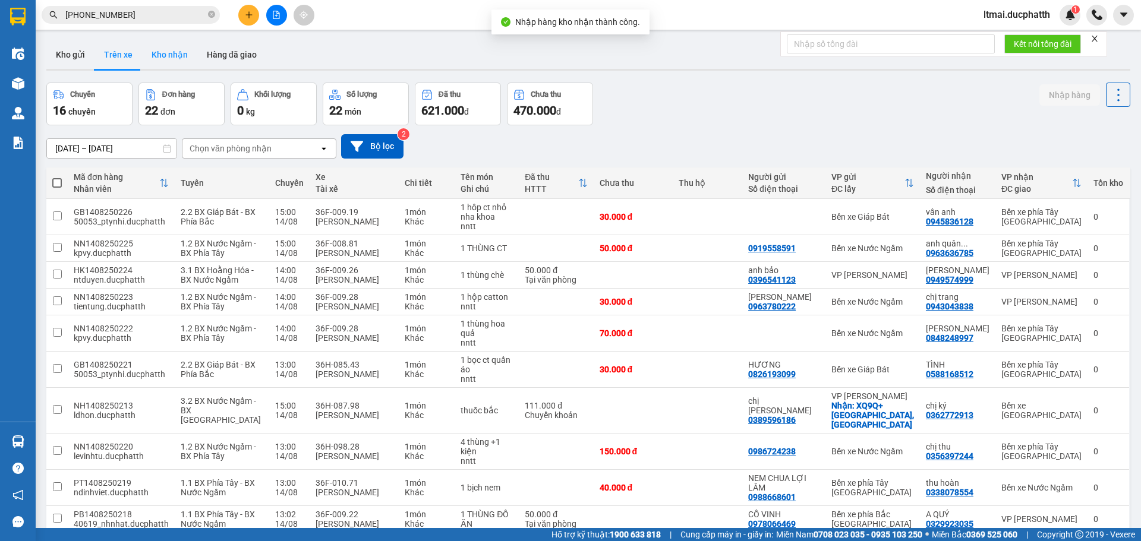 This screenshot has width=1141, height=541. What do you see at coordinates (772, 497) in the screenshot?
I see `div: 0988668601` at bounding box center [772, 497].